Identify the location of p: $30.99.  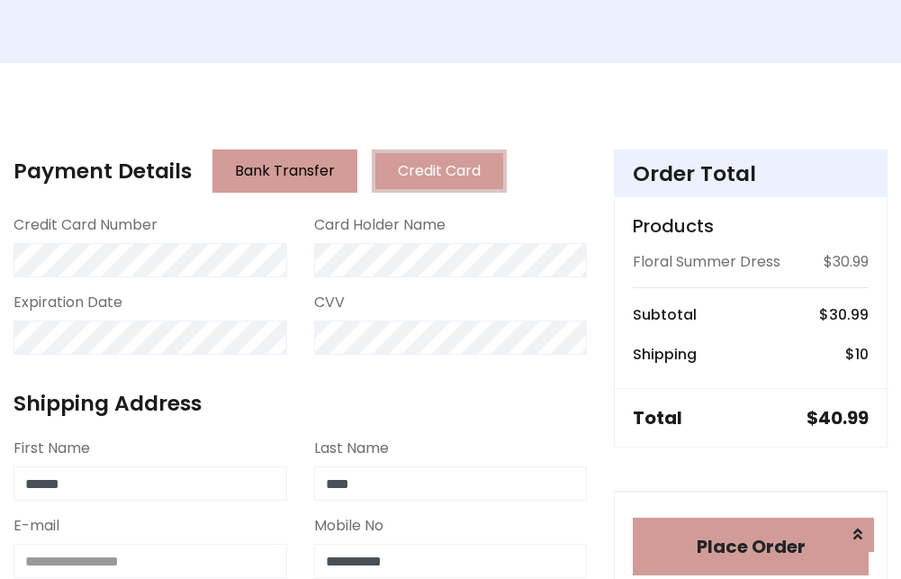
(846, 262).